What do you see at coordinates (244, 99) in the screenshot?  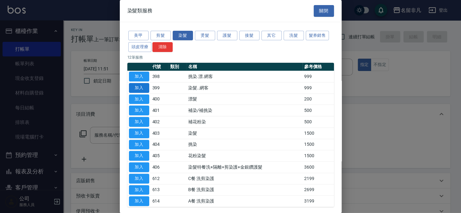 I see `td: 漂髮` at bounding box center [244, 99].